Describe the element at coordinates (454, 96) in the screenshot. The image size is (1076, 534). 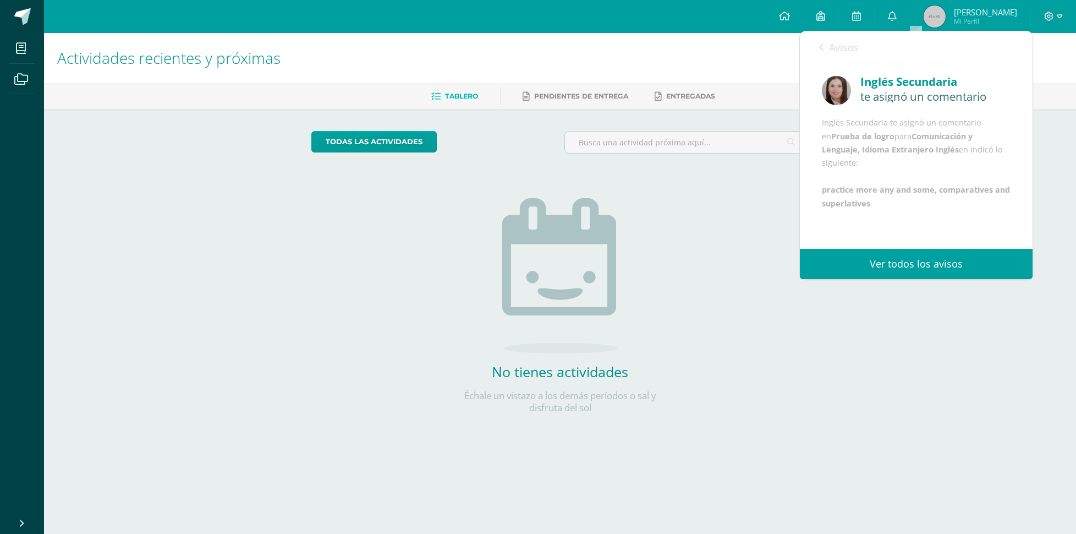
I see `a: Tablero` at that location.